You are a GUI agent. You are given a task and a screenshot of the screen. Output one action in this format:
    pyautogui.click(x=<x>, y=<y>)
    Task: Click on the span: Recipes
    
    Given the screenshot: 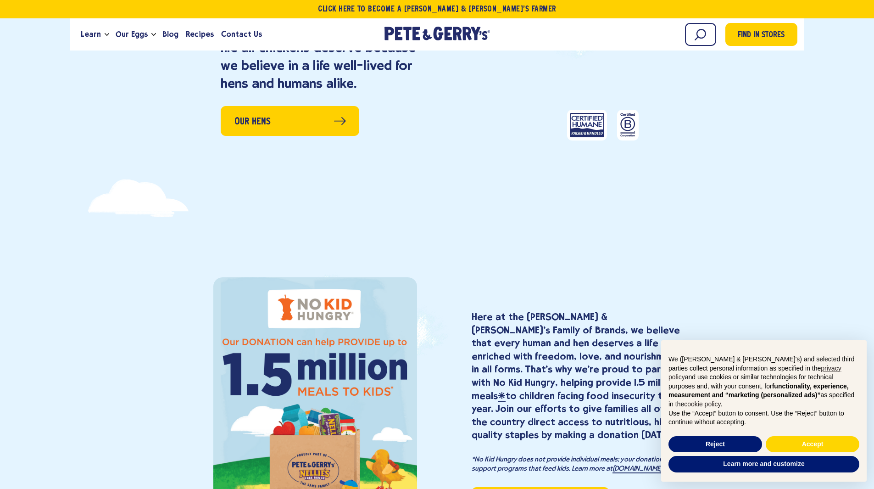 What is the action you would take?
    pyautogui.click(x=200, y=34)
    